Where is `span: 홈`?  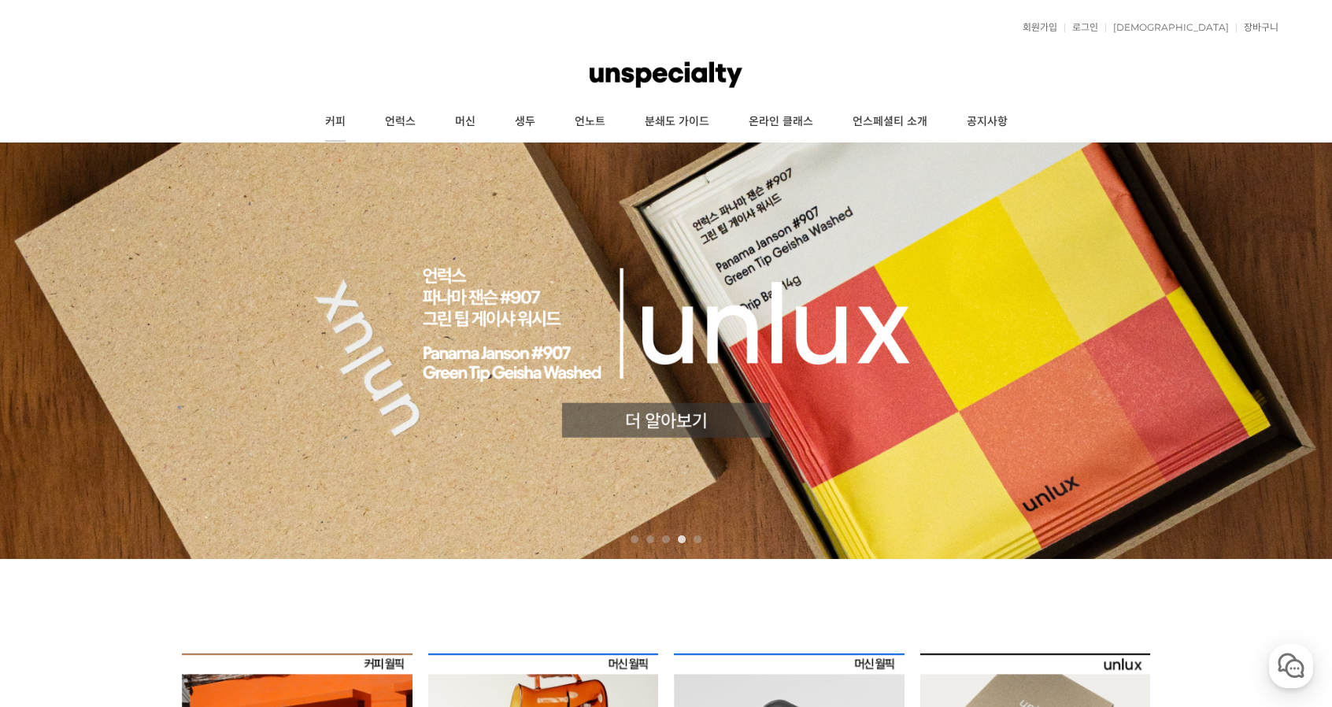
span: 홈 is located at coordinates (54, 529).